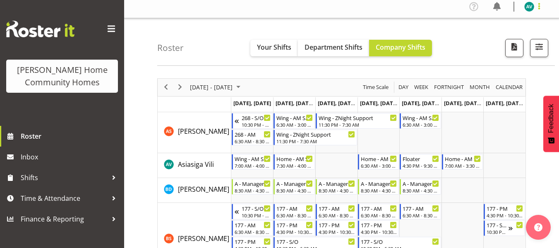 This screenshot has height=248, width=559. What do you see at coordinates (337, 212) in the screenshot?
I see `div: Billie Sothern"s event - 177 - AM Begin From Wednesday, August 27, 2025 at 6:30:00 AM GMT+12:00 E...` at bounding box center [337, 212].